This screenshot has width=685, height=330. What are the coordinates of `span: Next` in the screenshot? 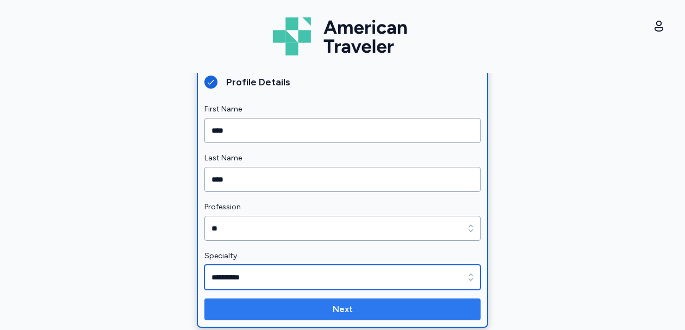 It's located at (342, 309).